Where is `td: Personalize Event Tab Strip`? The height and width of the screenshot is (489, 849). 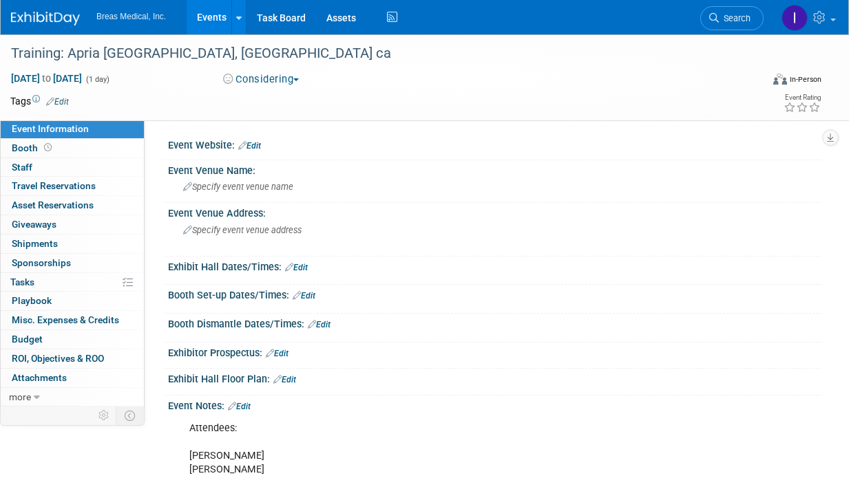 td: Personalize Event Tab Strip is located at coordinates (104, 416).